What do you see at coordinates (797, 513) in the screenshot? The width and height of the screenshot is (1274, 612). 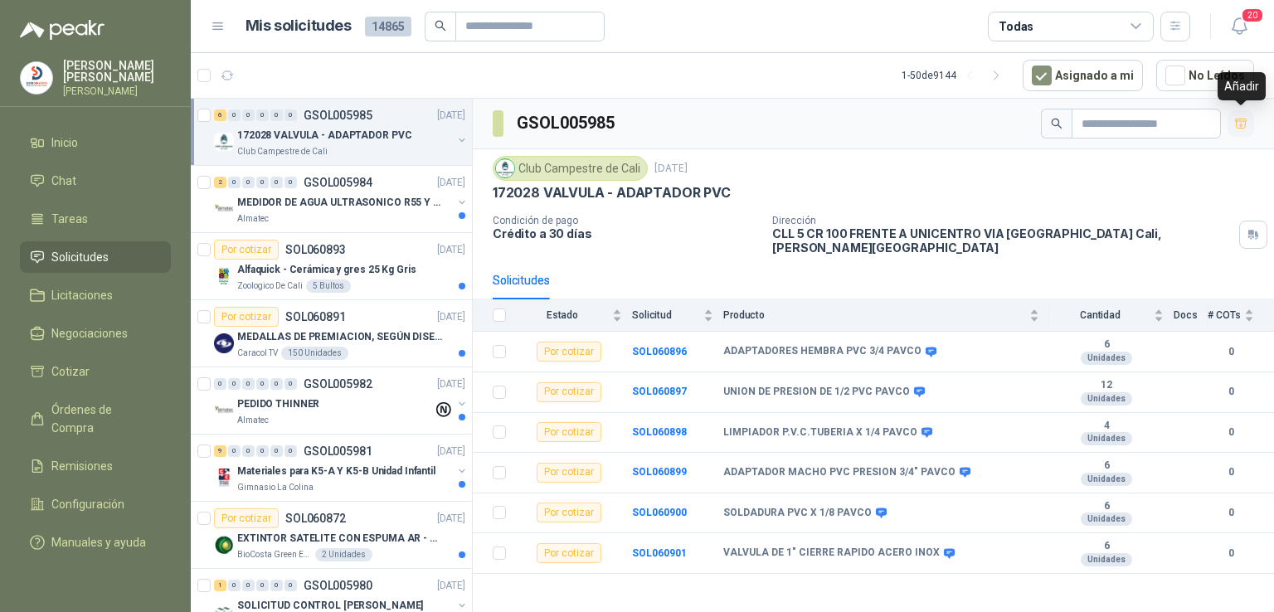 I see `b: SOLDADURA PVC X 1/8 PAVCO` at bounding box center [797, 513].